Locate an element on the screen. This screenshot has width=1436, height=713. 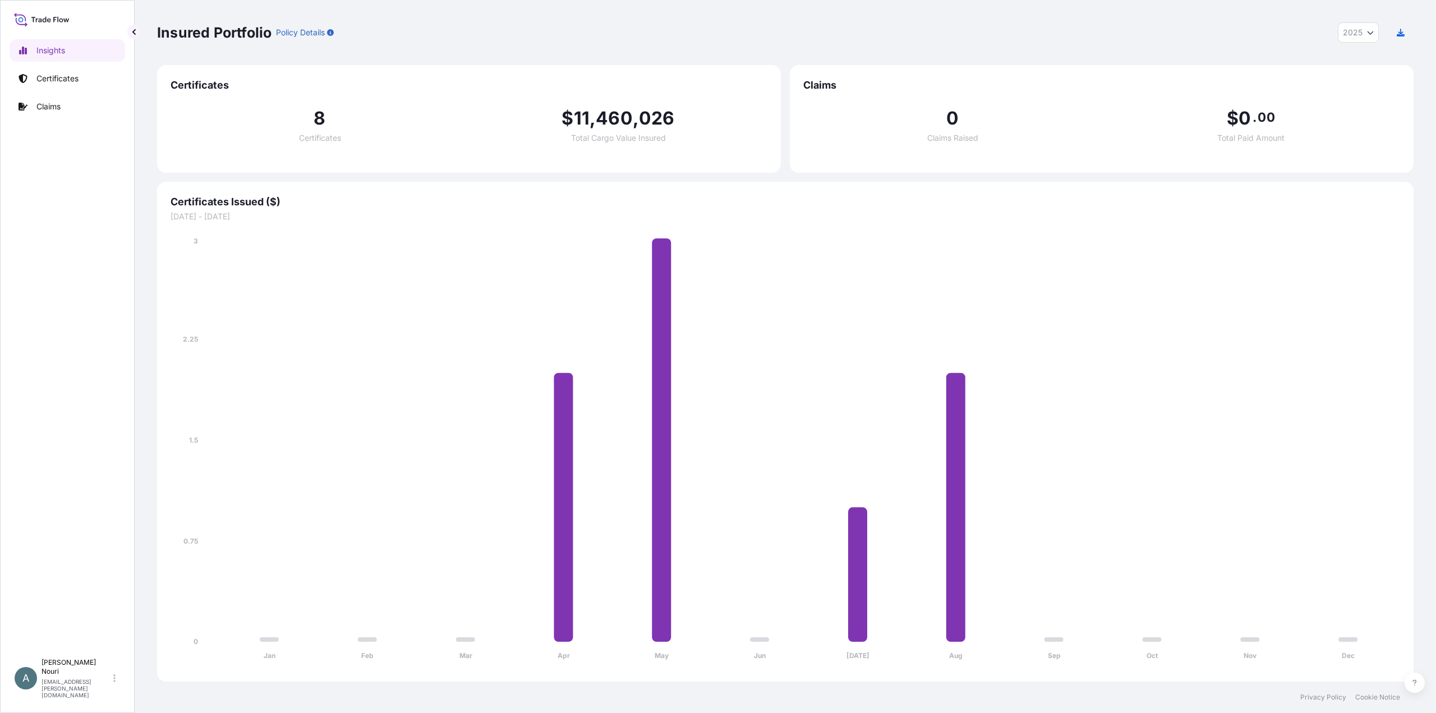
tspan: 3 is located at coordinates (196, 241).